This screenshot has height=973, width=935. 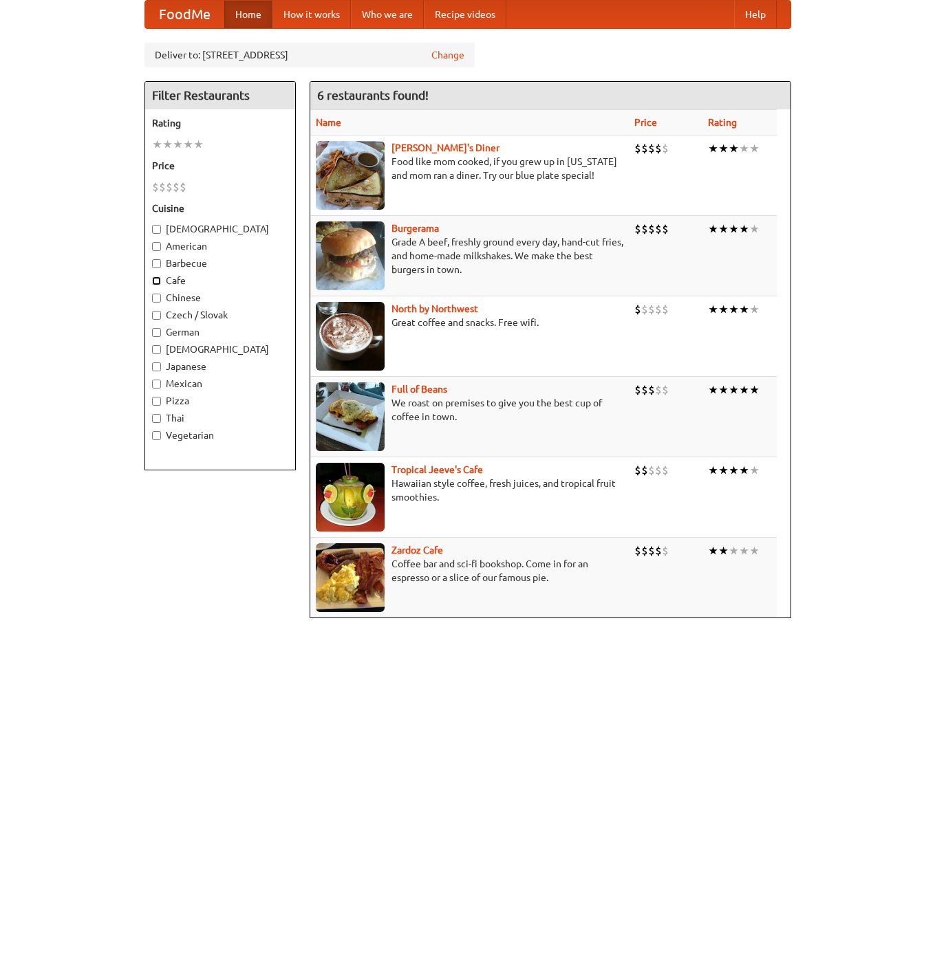 What do you see at coordinates (415, 228) in the screenshot?
I see `a: Burgerama` at bounding box center [415, 228].